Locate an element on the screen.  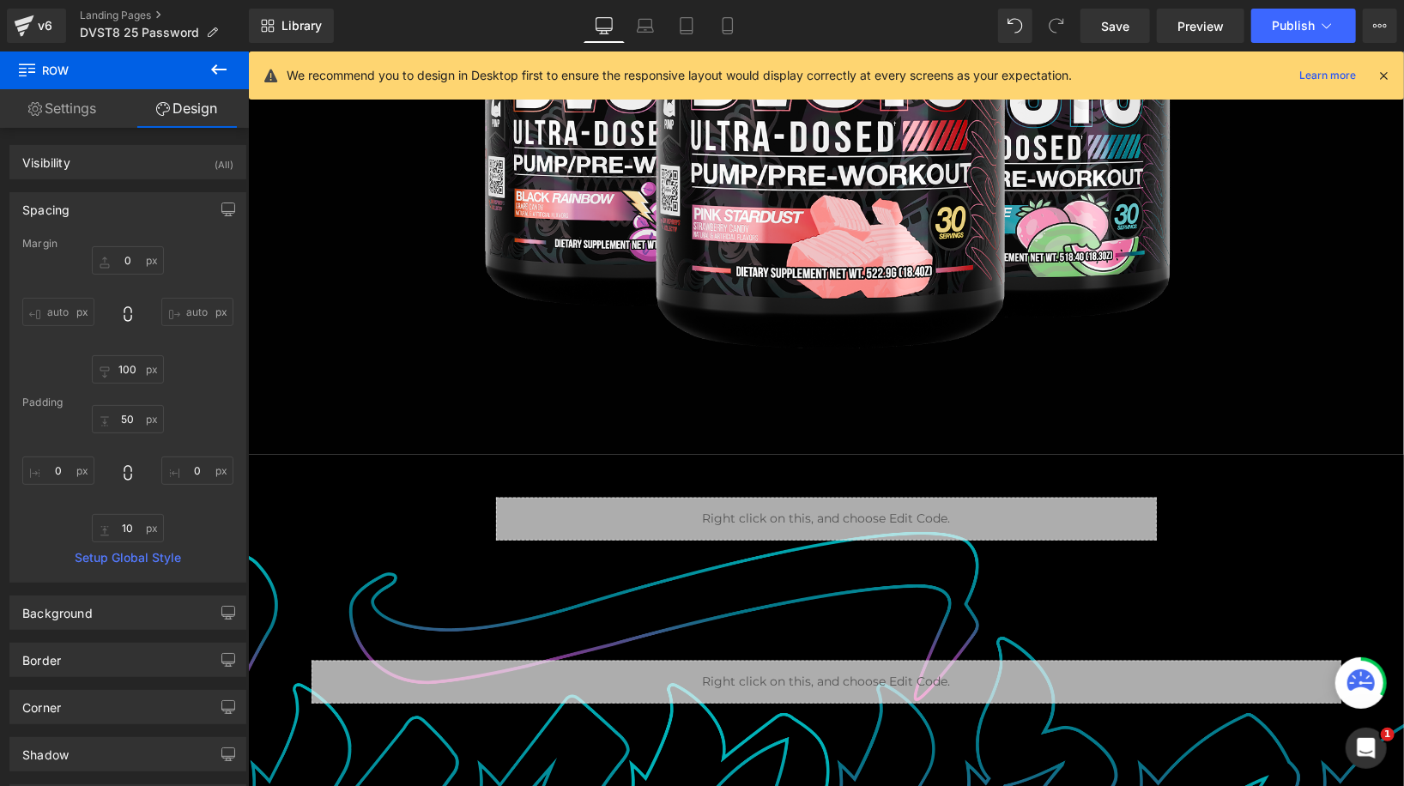
div: (All) is located at coordinates (224, 160).